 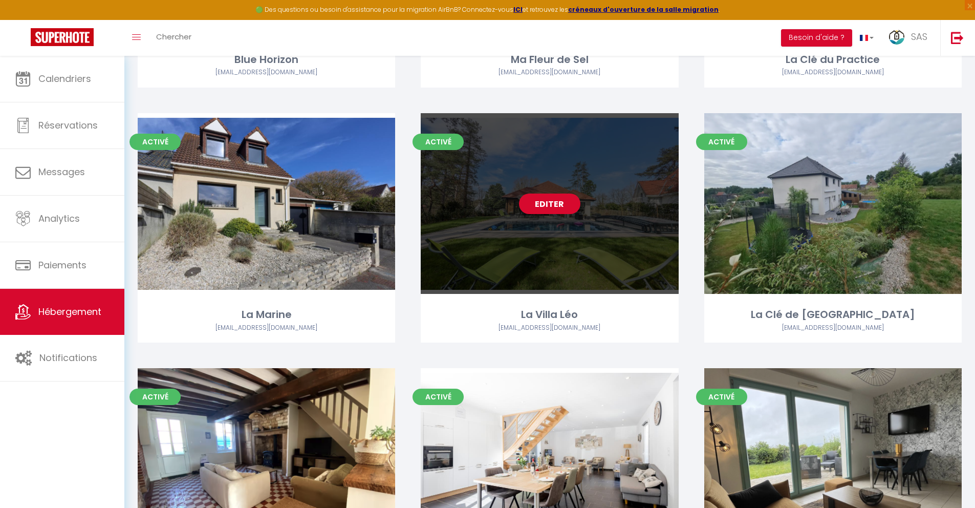 What do you see at coordinates (549, 59) in the screenshot?
I see `div: Ma Fleur de Sel` at bounding box center [549, 59].